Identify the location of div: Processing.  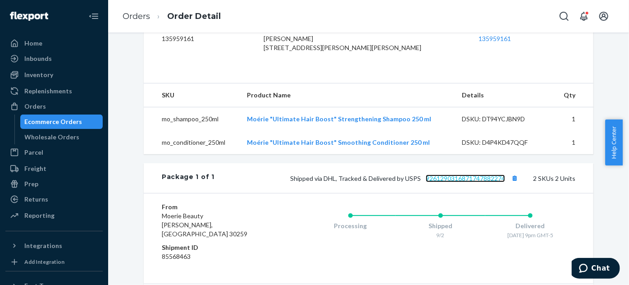
(351, 226).